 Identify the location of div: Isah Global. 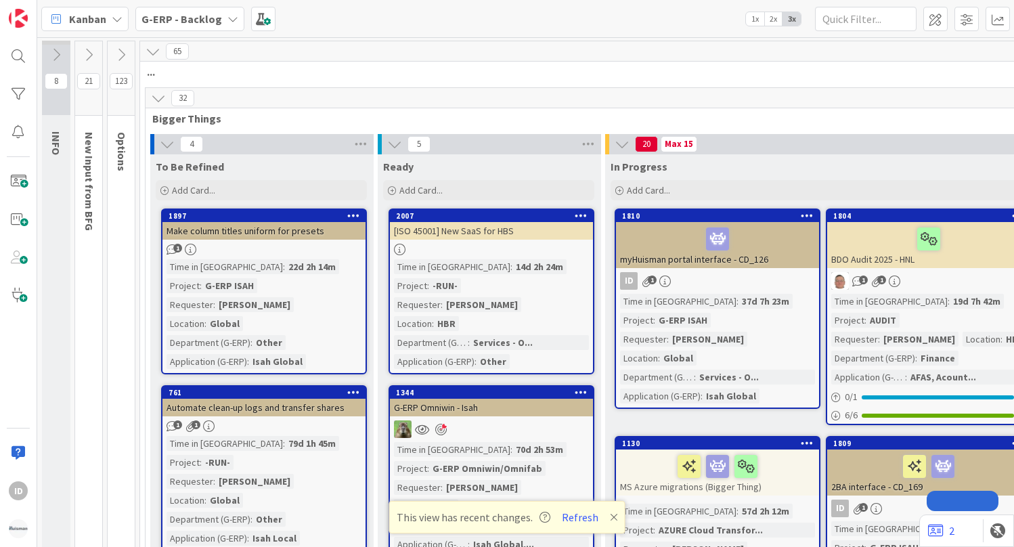
(278, 362).